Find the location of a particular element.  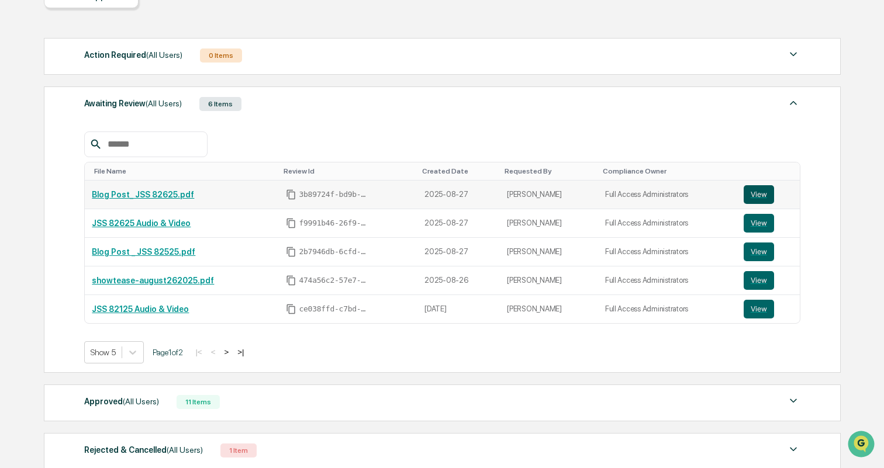

a: Powered byPylon is located at coordinates (112, 202).